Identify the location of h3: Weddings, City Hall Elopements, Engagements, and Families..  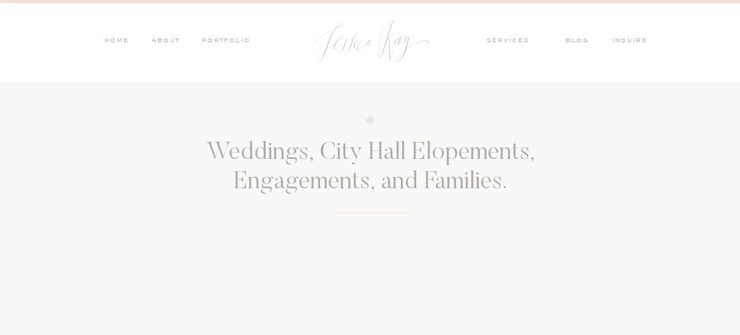
(370, 168).